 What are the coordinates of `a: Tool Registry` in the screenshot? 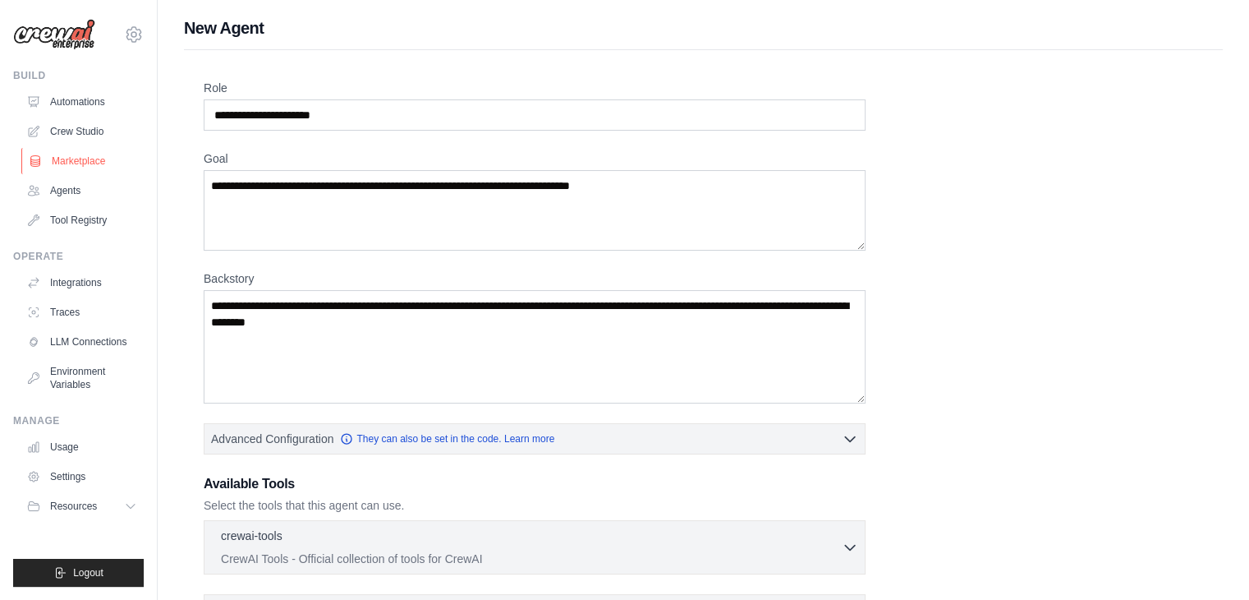 It's located at (81, 220).